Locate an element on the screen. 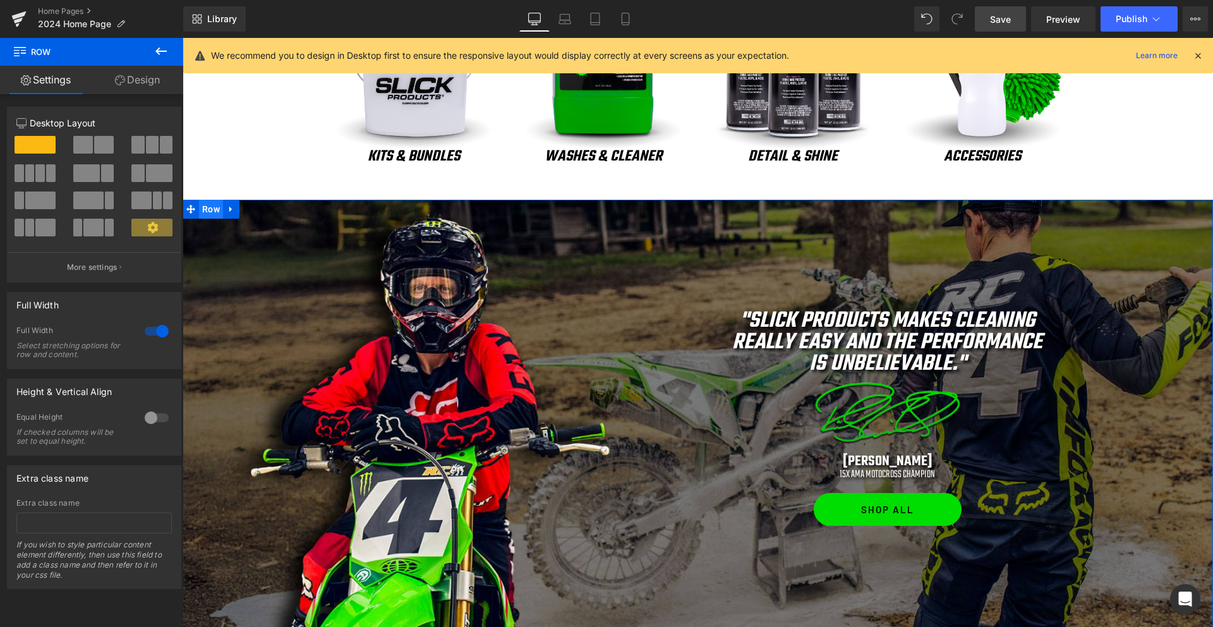 This screenshot has width=1213, height=627. div: Open Intercom Messenger is located at coordinates (1186, 599).